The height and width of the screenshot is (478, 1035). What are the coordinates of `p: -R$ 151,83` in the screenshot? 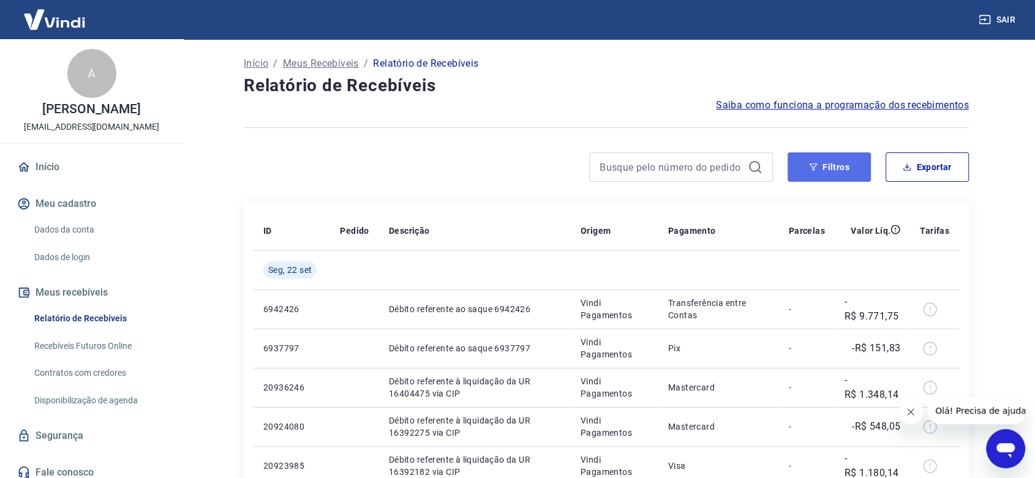 It's located at (876, 348).